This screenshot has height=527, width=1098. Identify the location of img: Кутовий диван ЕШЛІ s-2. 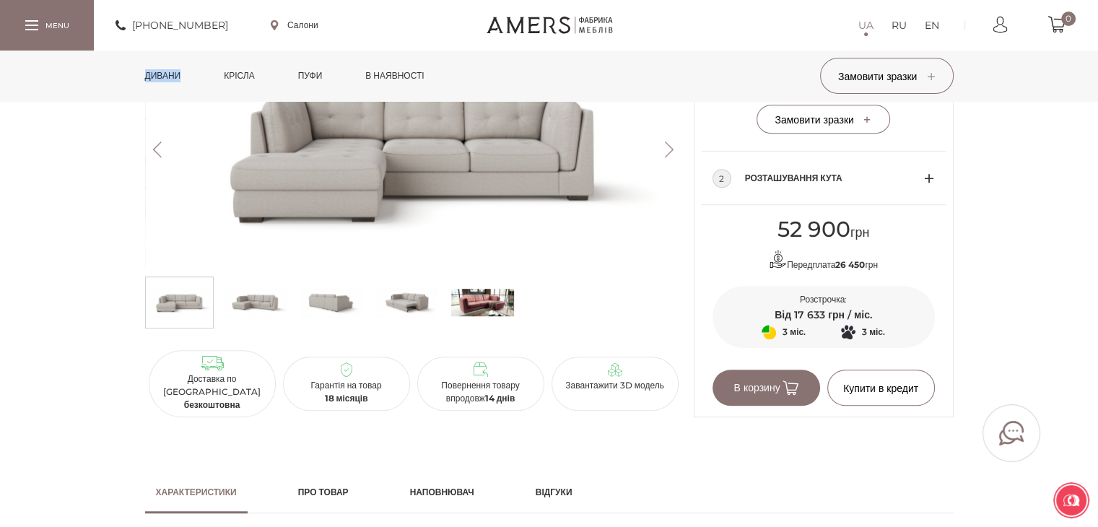
(331, 303).